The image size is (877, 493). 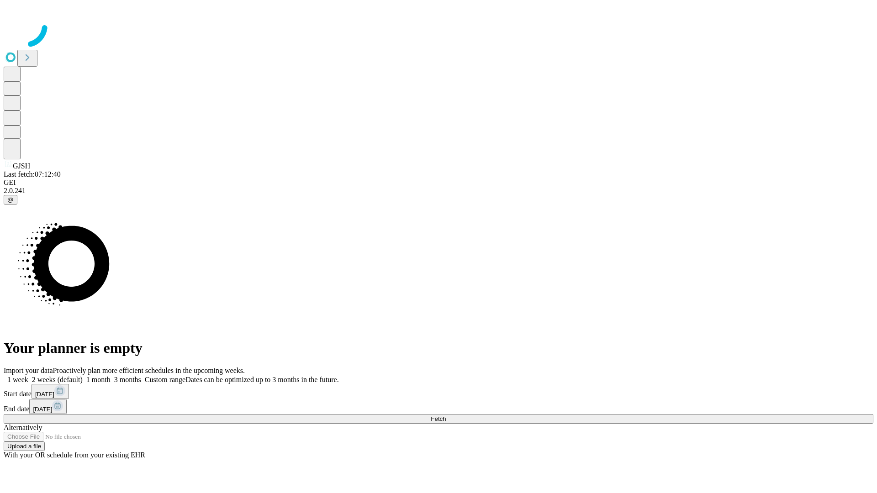 I want to click on div: GEI, so click(x=439, y=183).